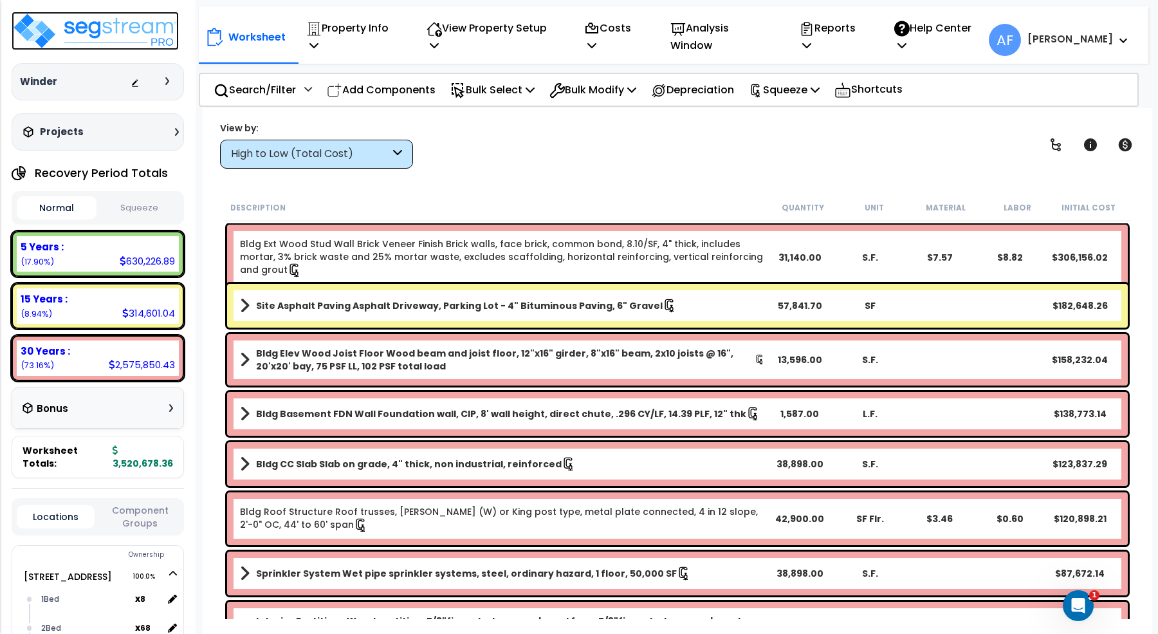  I want to click on div: 2,575,850.43, so click(142, 364).